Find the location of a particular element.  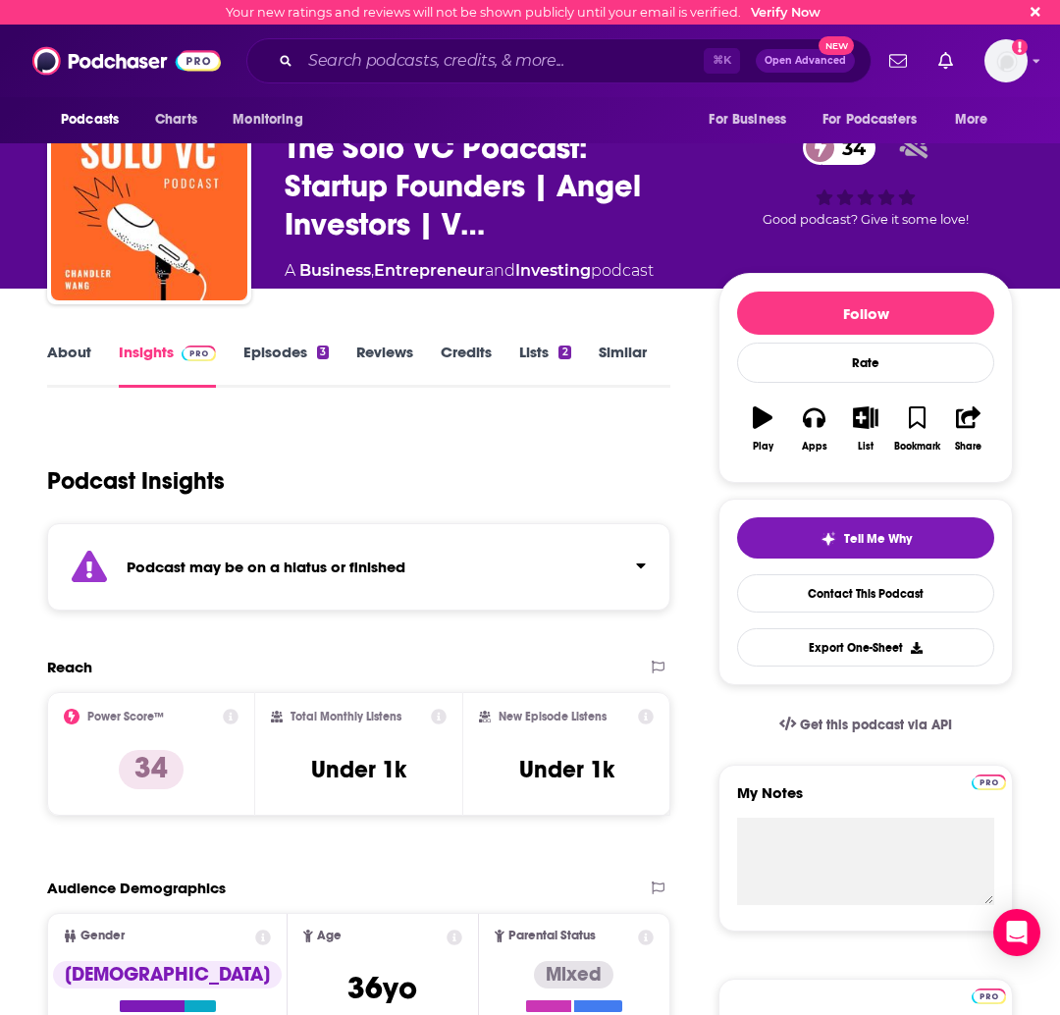

a: 34 is located at coordinates (839, 147).